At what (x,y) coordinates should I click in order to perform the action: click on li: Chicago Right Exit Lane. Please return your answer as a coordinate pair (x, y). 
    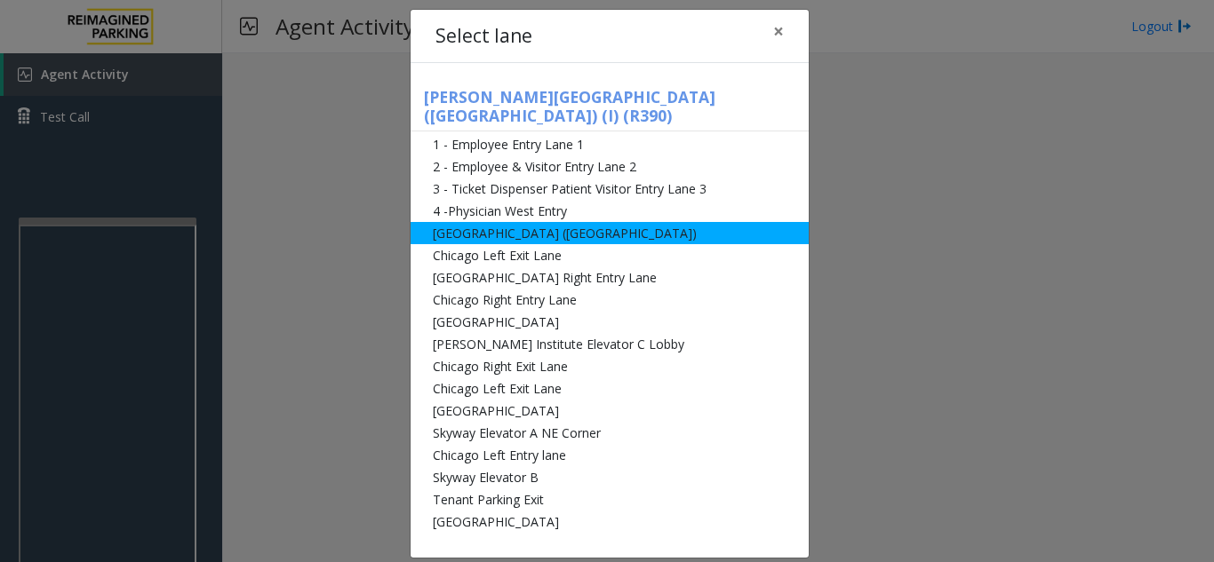
    Looking at the image, I should click on (609, 366).